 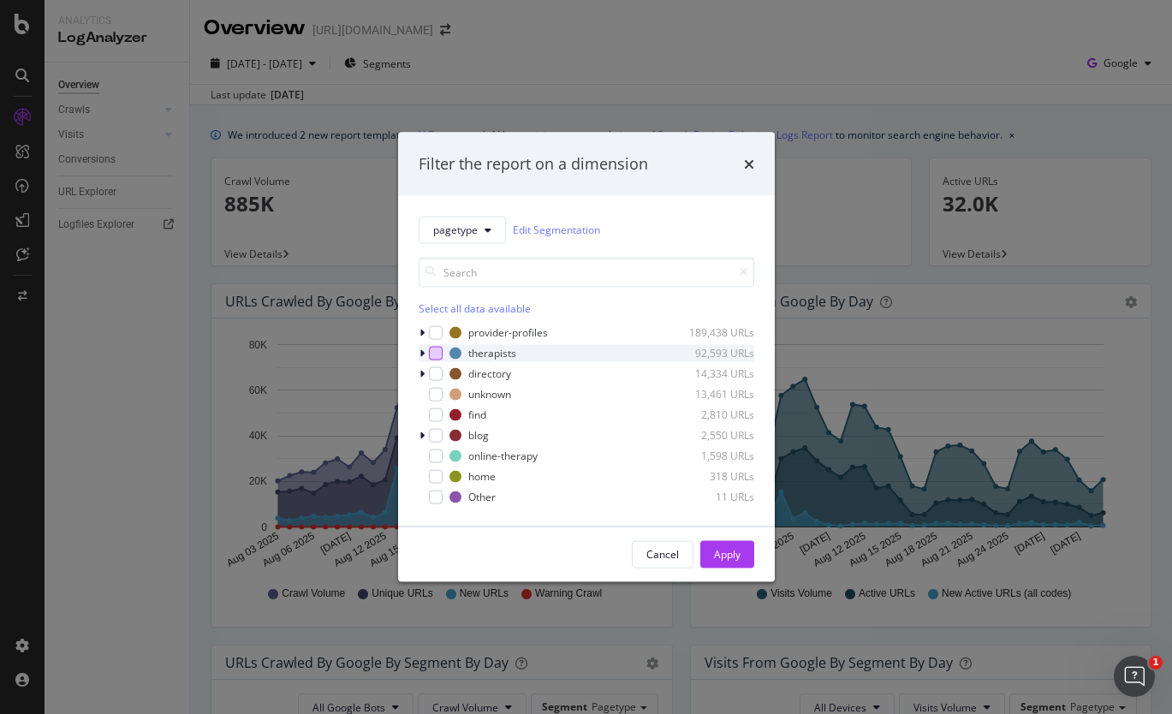 I want to click on div: 14,334 URLs, so click(x=712, y=373).